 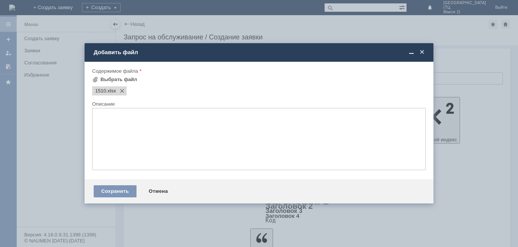 What do you see at coordinates (422, 52) in the screenshot?
I see `span: Закрыть` at bounding box center [422, 52].